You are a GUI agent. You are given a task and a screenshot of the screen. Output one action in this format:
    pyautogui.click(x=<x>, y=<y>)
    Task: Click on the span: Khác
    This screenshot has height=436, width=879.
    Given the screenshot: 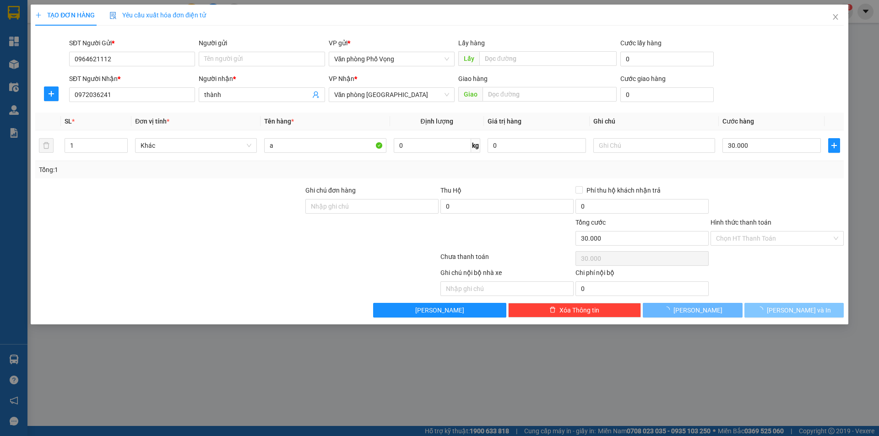 What is the action you would take?
    pyautogui.click(x=196, y=146)
    